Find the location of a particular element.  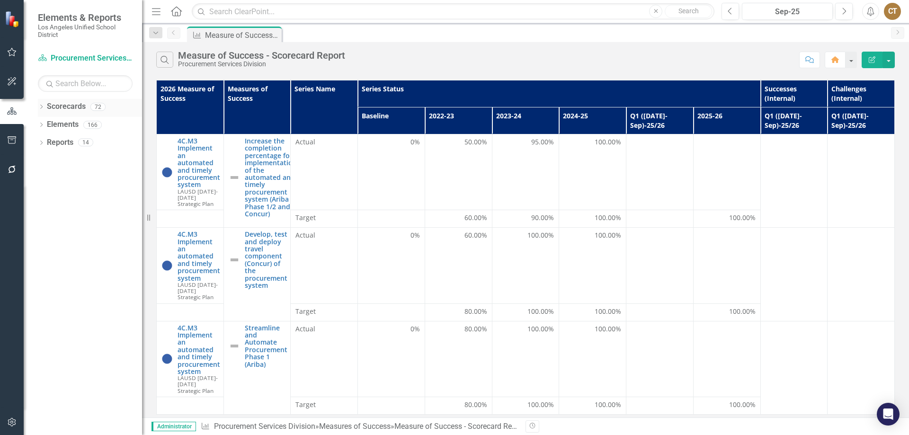

a: Scorecards is located at coordinates (66, 107).